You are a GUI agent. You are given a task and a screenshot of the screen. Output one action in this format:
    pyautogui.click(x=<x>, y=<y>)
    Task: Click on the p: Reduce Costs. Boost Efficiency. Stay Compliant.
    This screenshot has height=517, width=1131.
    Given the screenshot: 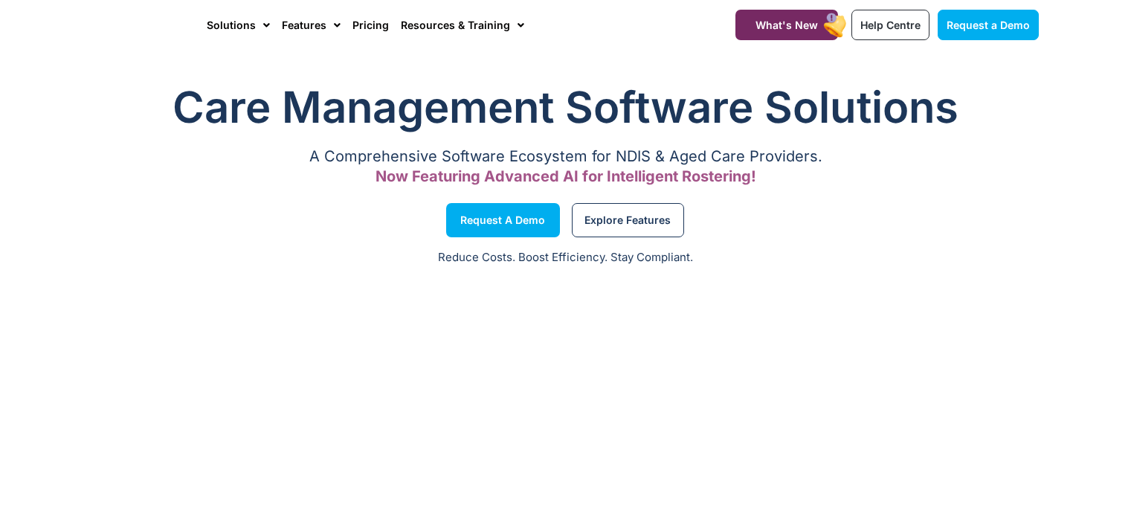 What is the action you would take?
    pyautogui.click(x=565, y=257)
    